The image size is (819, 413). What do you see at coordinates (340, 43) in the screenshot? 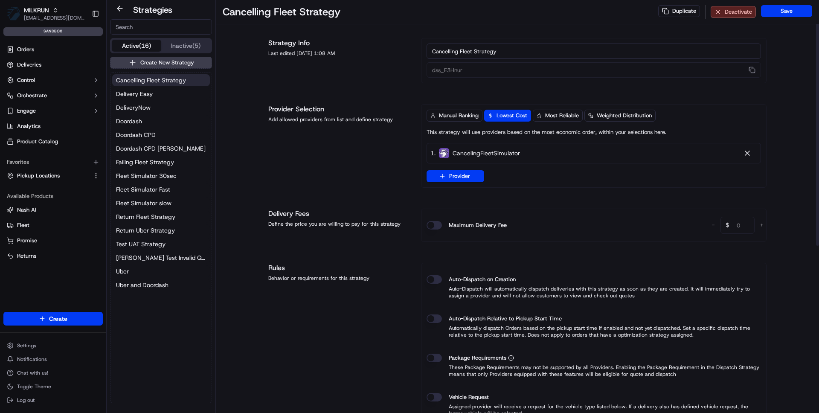
I see `h1: Strategy Info` at bounding box center [340, 43].